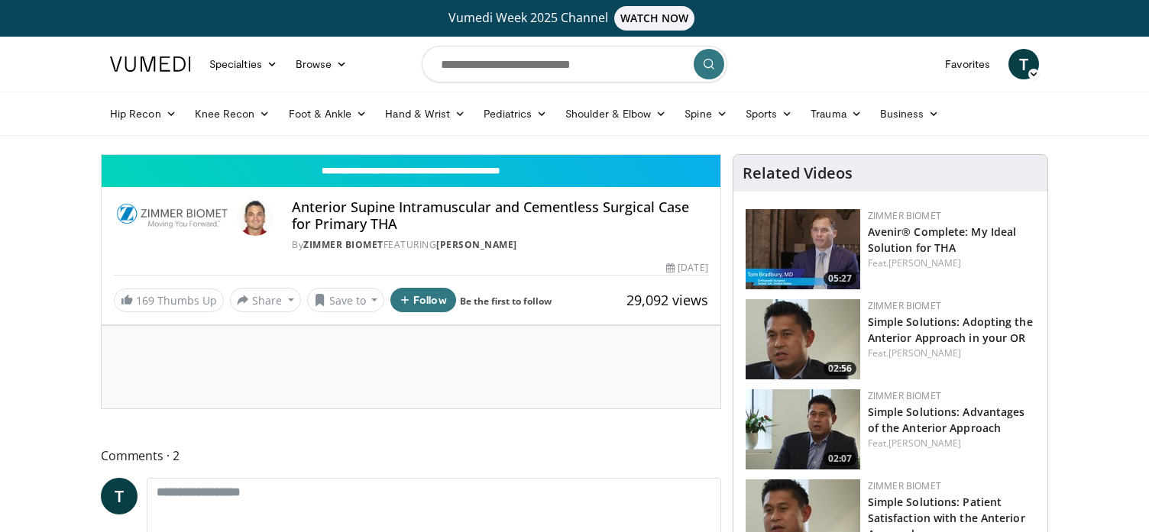 The image size is (1149, 532). Describe the element at coordinates (839, 459) in the screenshot. I see `span: 02:07` at that location.